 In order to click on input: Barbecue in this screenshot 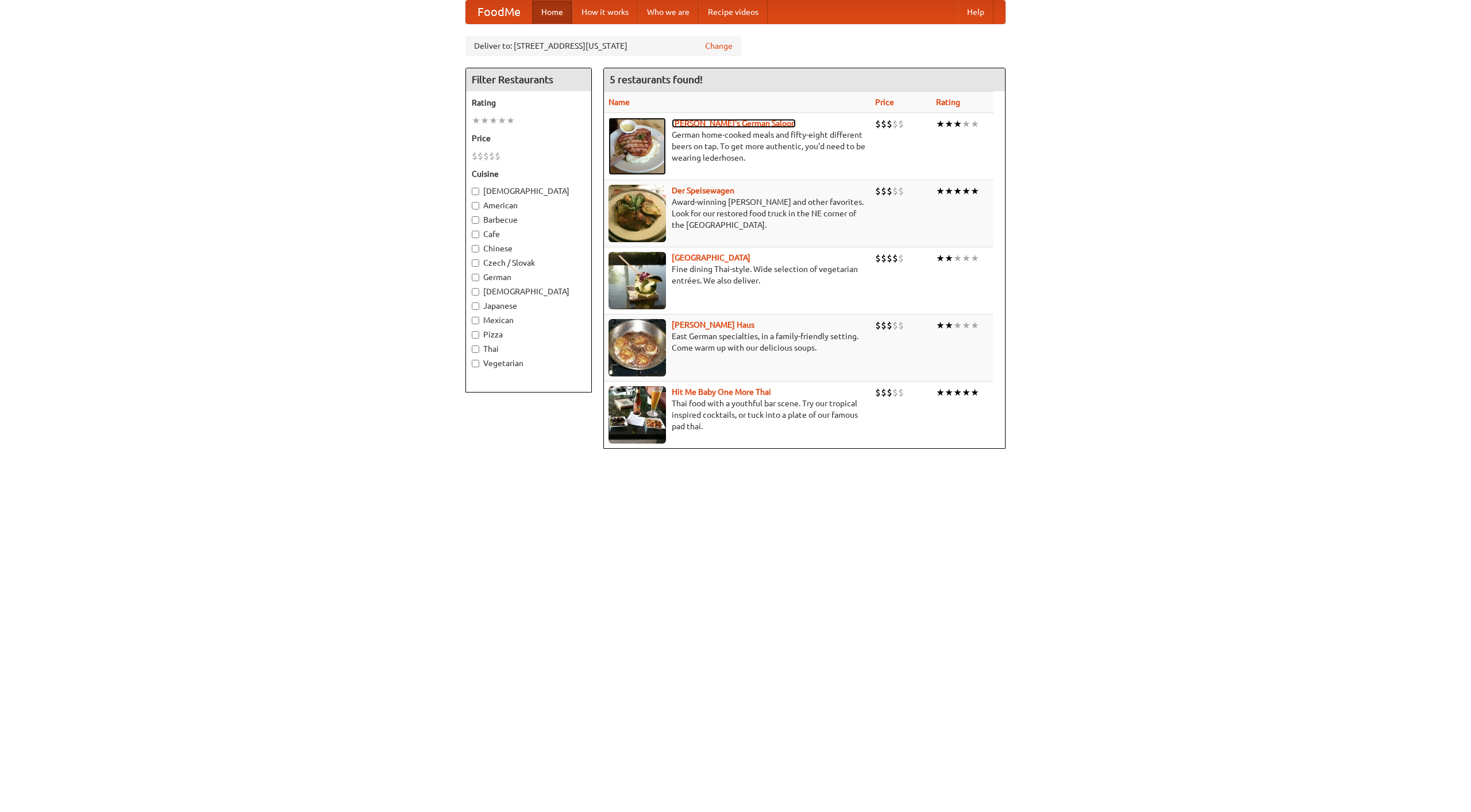, I will do `click(475, 220)`.